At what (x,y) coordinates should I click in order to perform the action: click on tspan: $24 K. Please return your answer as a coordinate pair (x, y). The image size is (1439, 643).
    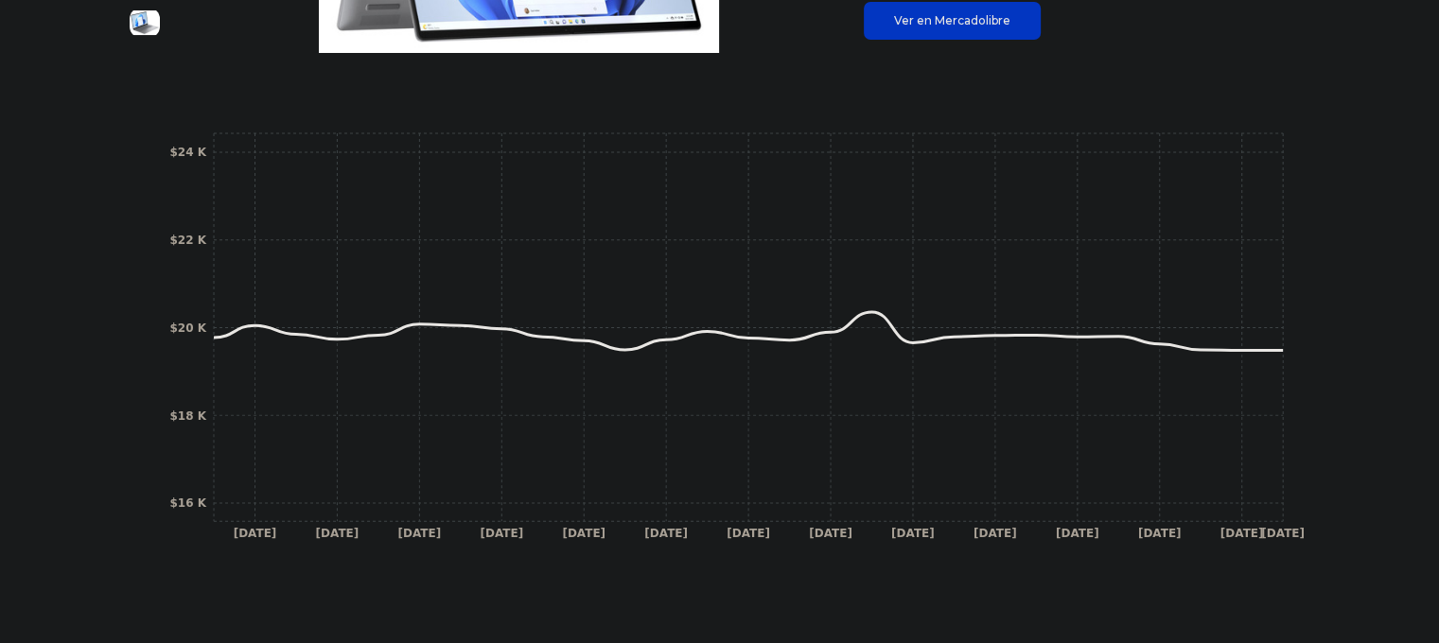
    Looking at the image, I should click on (187, 152).